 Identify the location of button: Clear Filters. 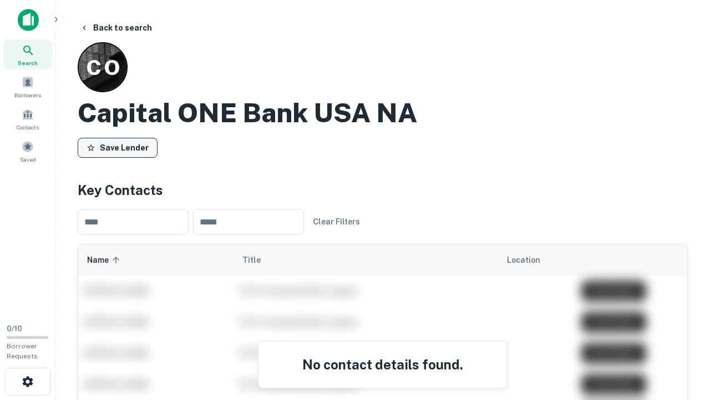
(336, 221).